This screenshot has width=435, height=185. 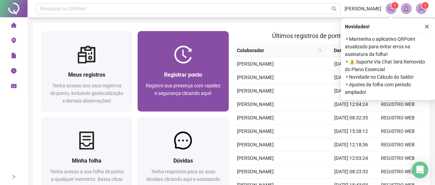 I want to click on span: Meus registros, so click(x=87, y=74).